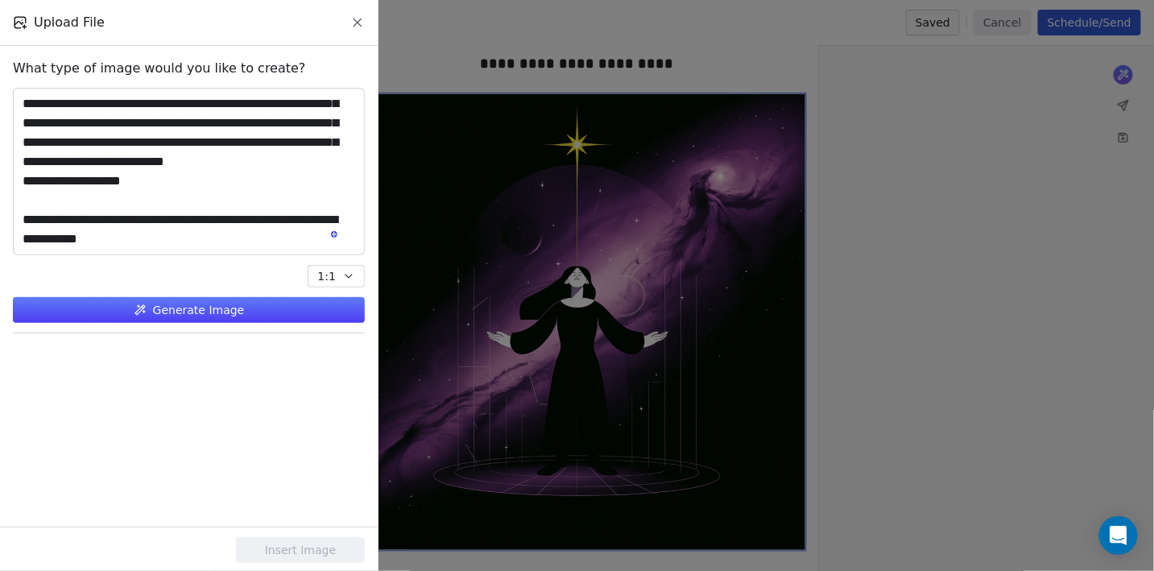 The height and width of the screenshot is (571, 1154). I want to click on div: Open Intercom Messenger, so click(1118, 535).